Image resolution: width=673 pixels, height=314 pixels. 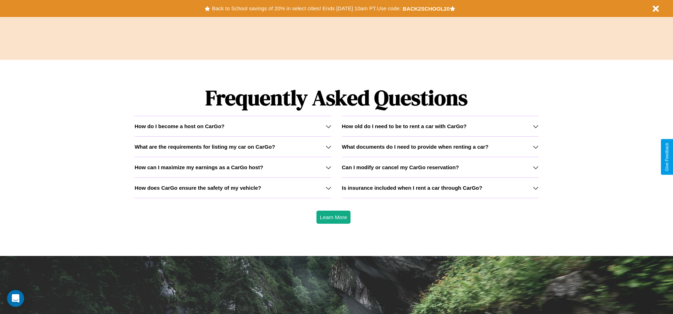 What do you see at coordinates (666, 157) in the screenshot?
I see `div: Give Feedback` at bounding box center [666, 157].